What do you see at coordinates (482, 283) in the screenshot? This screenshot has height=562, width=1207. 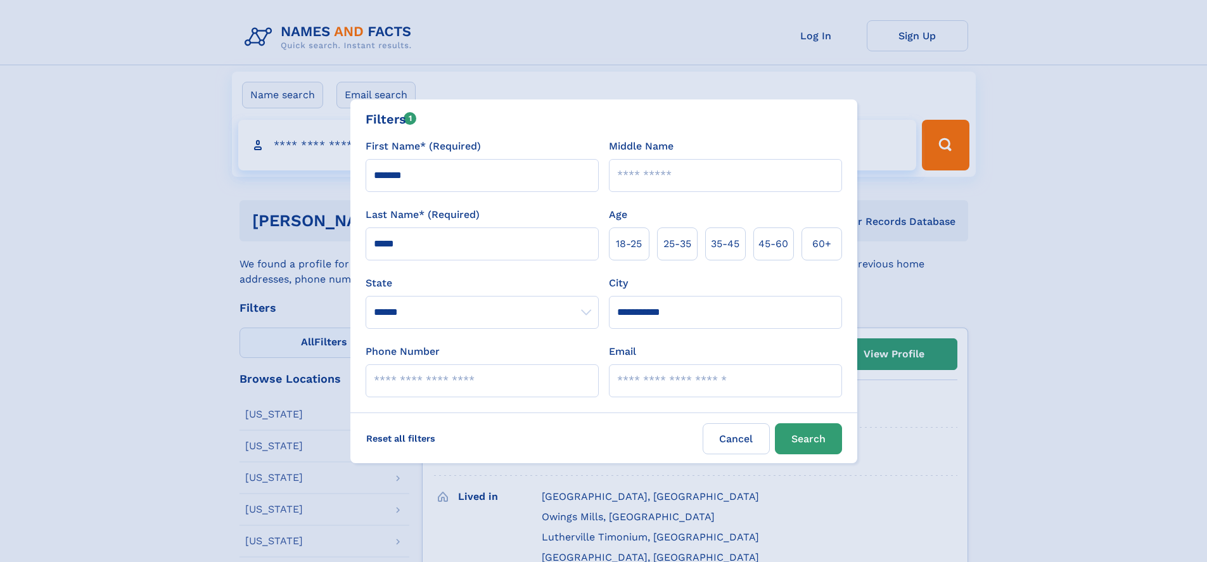 I see `label: State` at bounding box center [482, 283].